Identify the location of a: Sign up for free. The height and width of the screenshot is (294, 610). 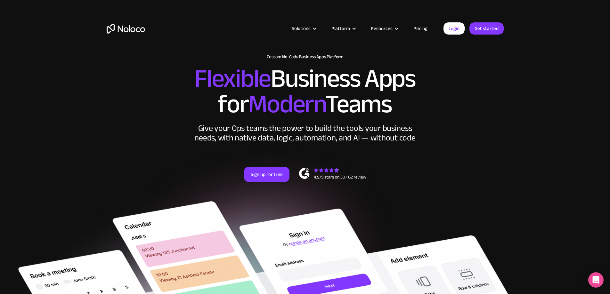
(267, 175).